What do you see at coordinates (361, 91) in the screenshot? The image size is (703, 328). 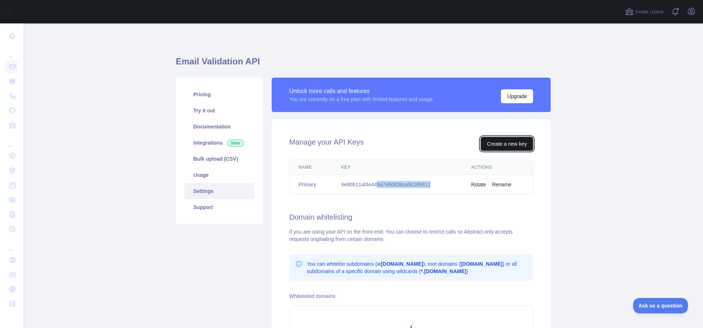 I see `div: Unlock more calls and features` at bounding box center [361, 91].